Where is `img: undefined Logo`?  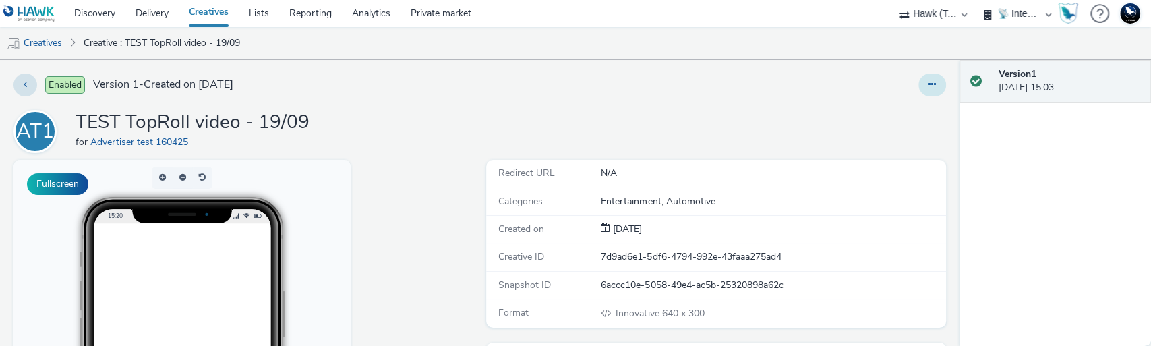 img: undefined Logo is located at coordinates (29, 13).